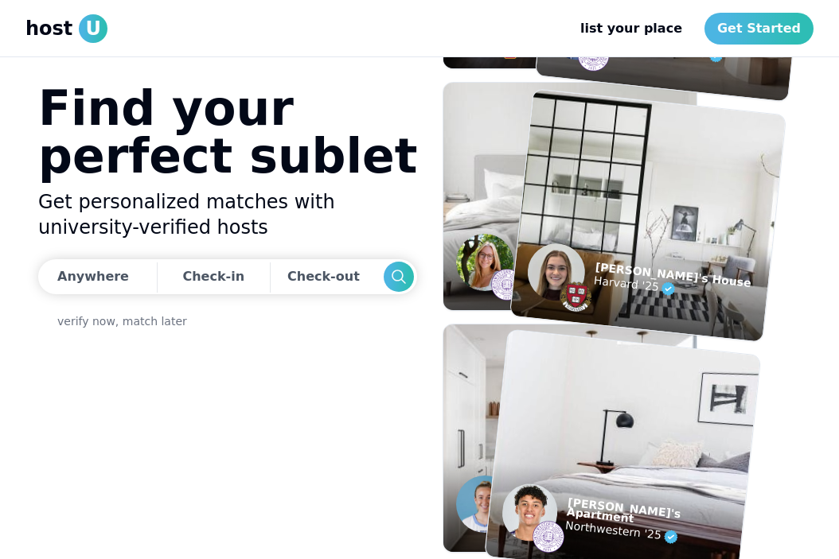  Describe the element at coordinates (93, 29) in the screenshot. I see `span: U` at that location.